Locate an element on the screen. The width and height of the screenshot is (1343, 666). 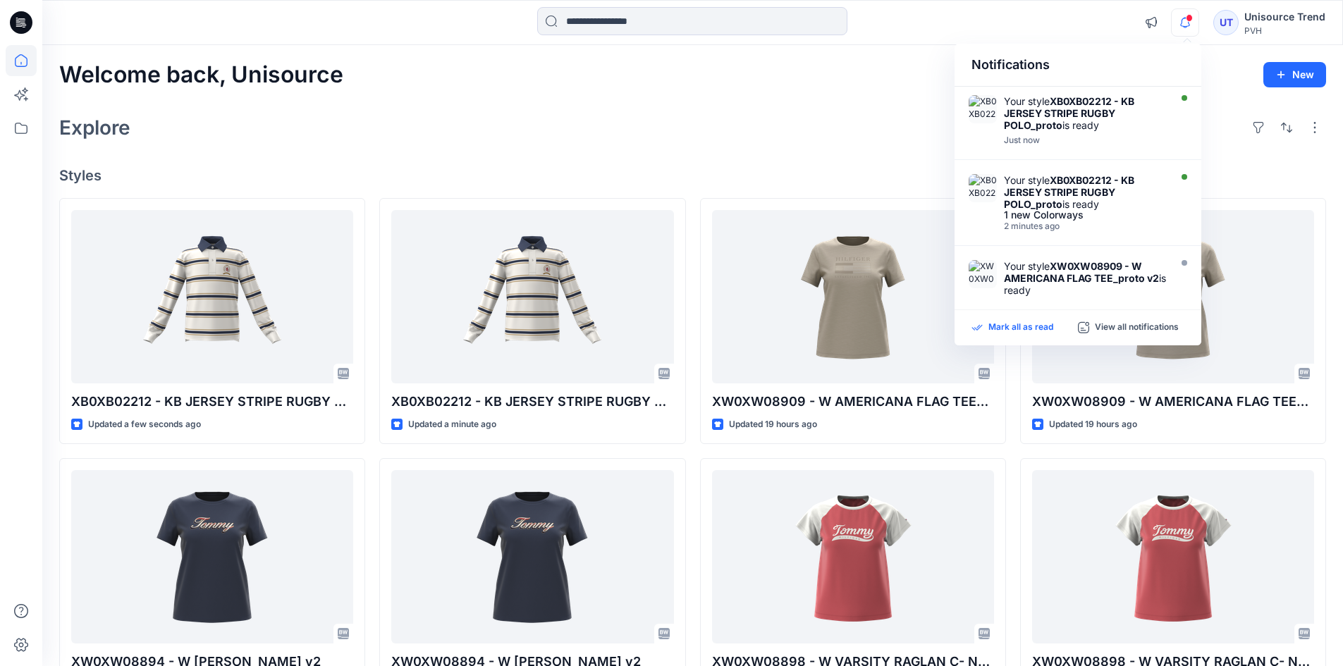
div: Unisource Trend is located at coordinates (1285, 17).